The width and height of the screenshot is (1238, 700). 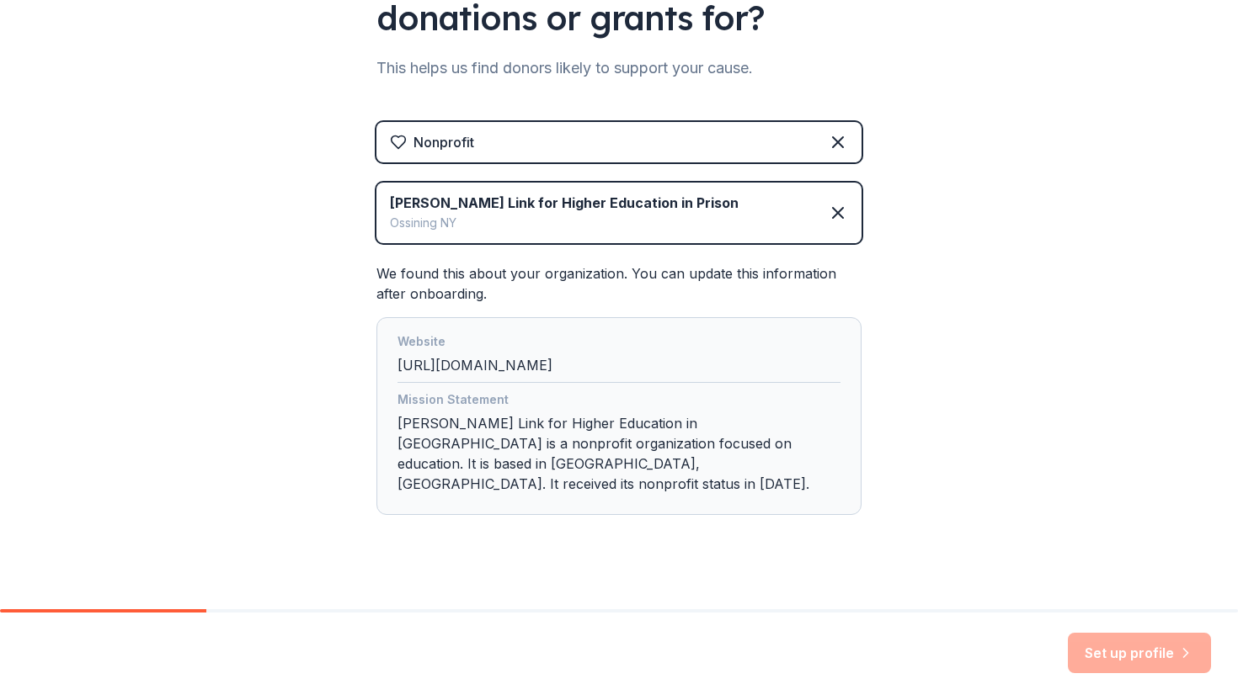 I want to click on div: We found this about your organization. You can update this information after onboarding., so click(x=619, y=389).